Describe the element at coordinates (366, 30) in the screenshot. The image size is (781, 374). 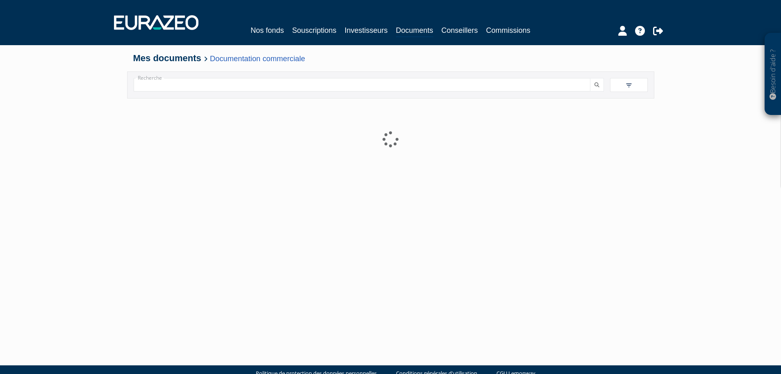
I see `a: Investisseurs` at that location.